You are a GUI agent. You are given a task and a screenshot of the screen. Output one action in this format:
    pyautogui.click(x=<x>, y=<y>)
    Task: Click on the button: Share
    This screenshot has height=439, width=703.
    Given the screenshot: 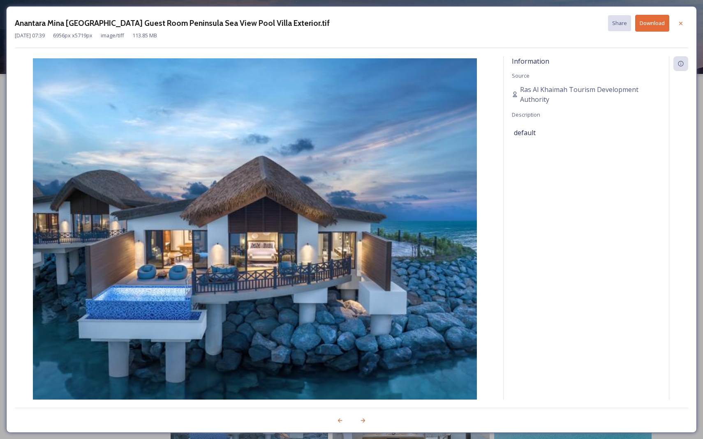 What is the action you would take?
    pyautogui.click(x=620, y=23)
    